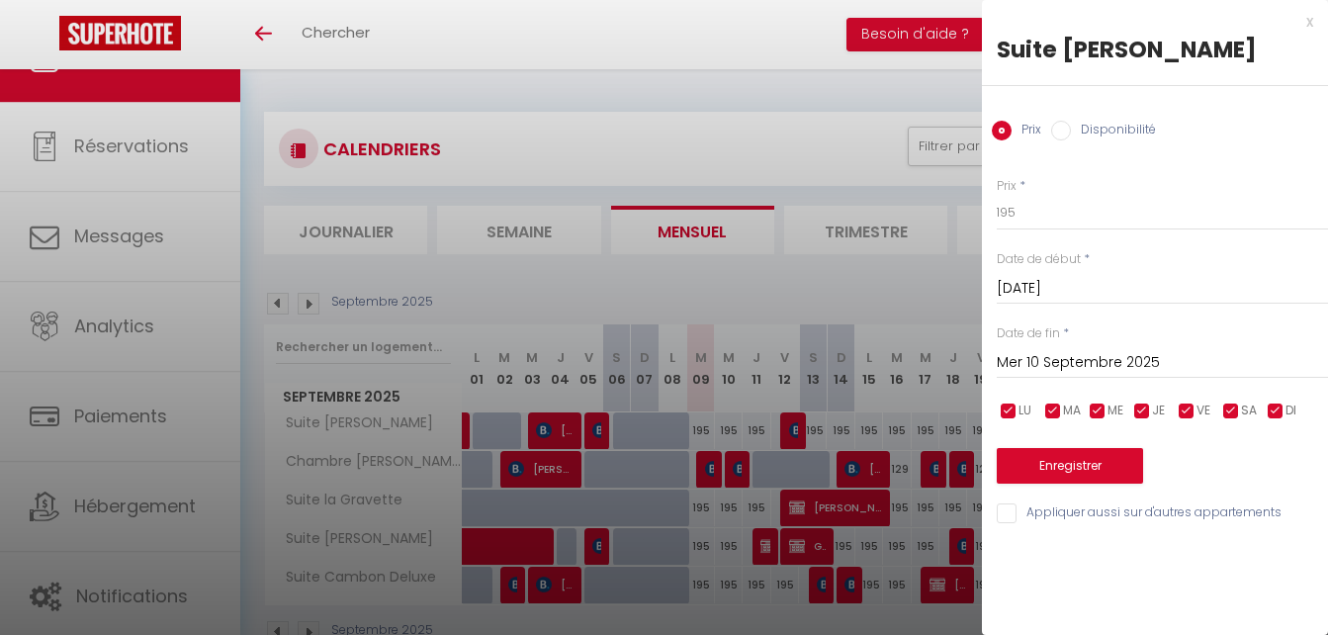 Image resolution: width=1328 pixels, height=635 pixels. What do you see at coordinates (1249, 410) in the screenshot?
I see `span: SA` at bounding box center [1249, 410].